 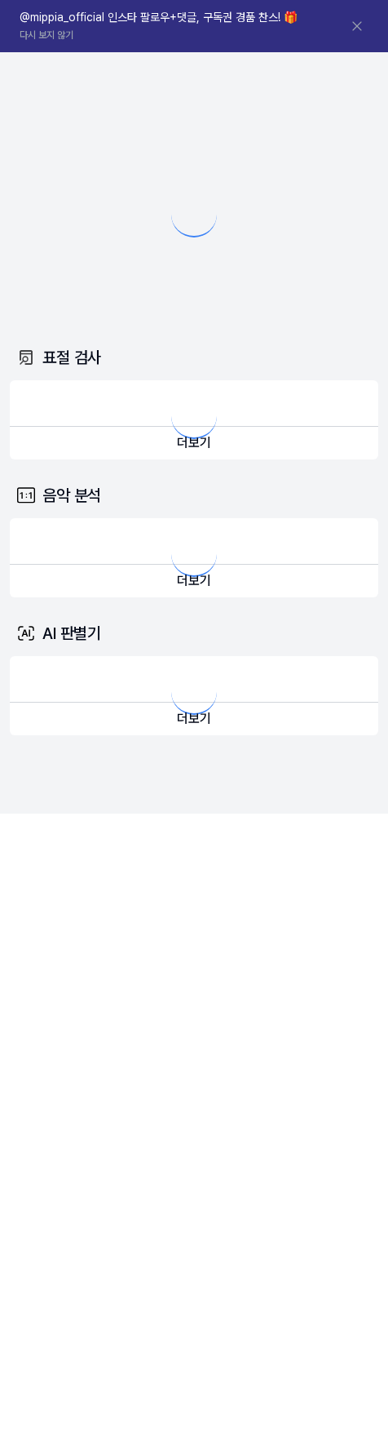 What do you see at coordinates (194, 357) in the screenshot?
I see `div: 표절 검사` at bounding box center [194, 357].